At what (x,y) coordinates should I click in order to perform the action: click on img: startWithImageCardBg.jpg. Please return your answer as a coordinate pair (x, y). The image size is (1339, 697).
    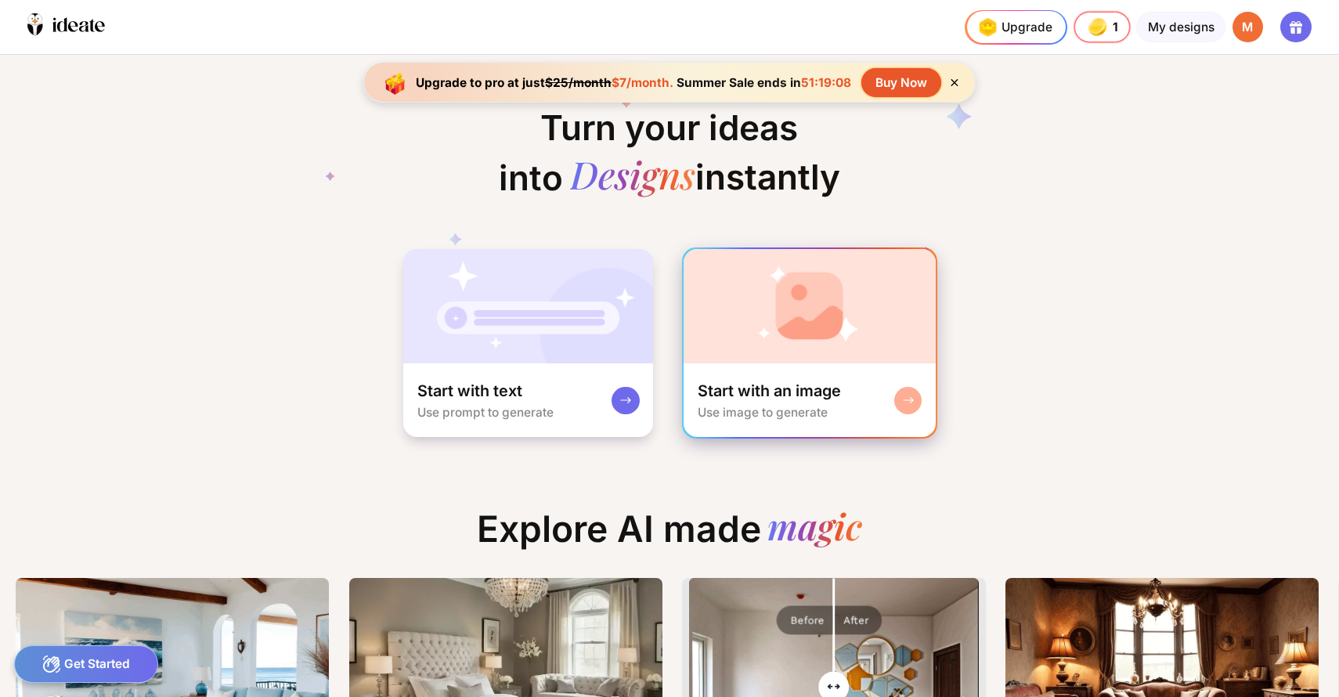
    Looking at the image, I should click on (809, 306).